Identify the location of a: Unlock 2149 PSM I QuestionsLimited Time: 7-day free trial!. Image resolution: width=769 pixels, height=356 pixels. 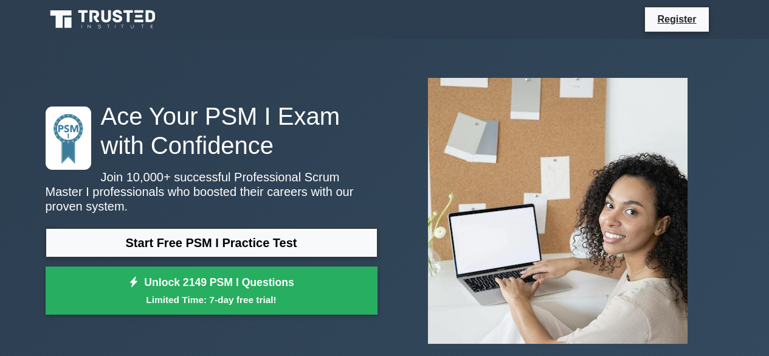
(212, 291).